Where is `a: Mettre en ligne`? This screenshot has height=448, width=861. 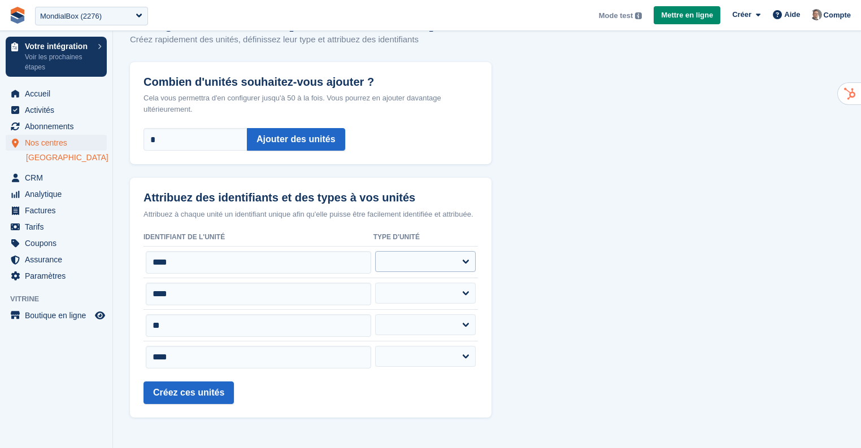 a: Mettre en ligne is located at coordinates (687, 15).